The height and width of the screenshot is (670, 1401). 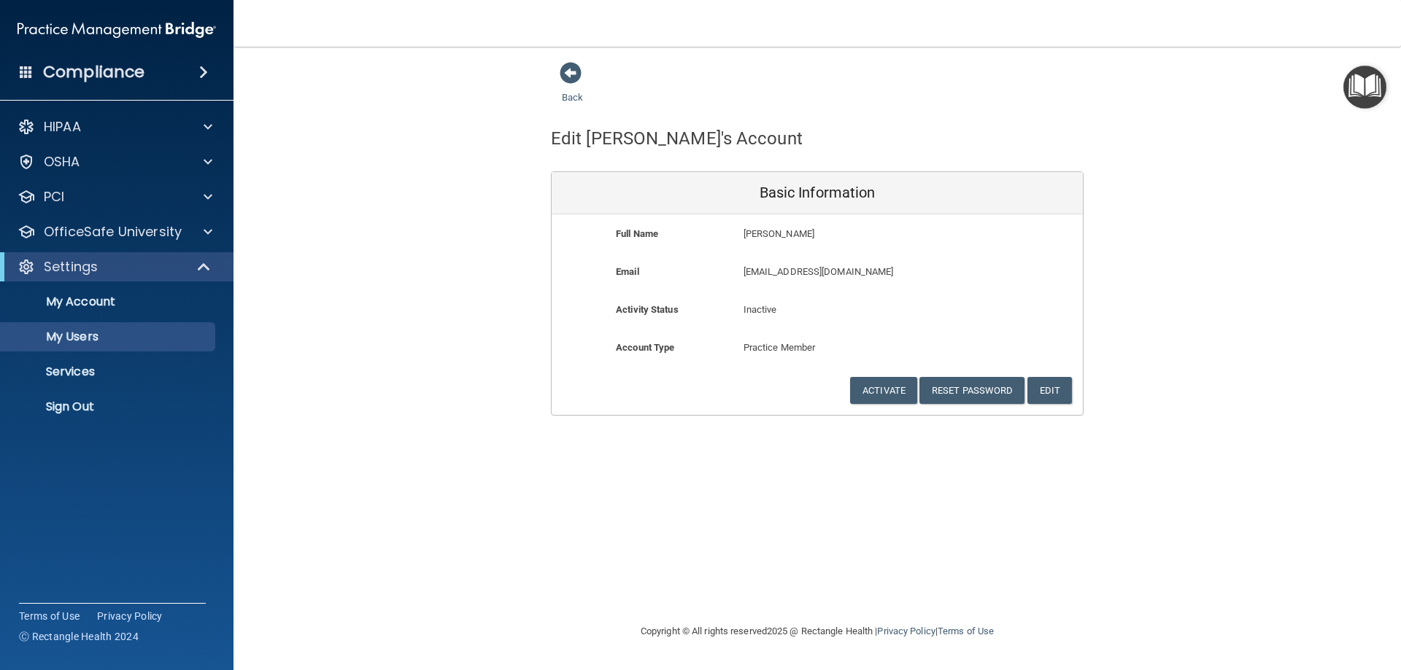 I want to click on b: Email, so click(x=627, y=271).